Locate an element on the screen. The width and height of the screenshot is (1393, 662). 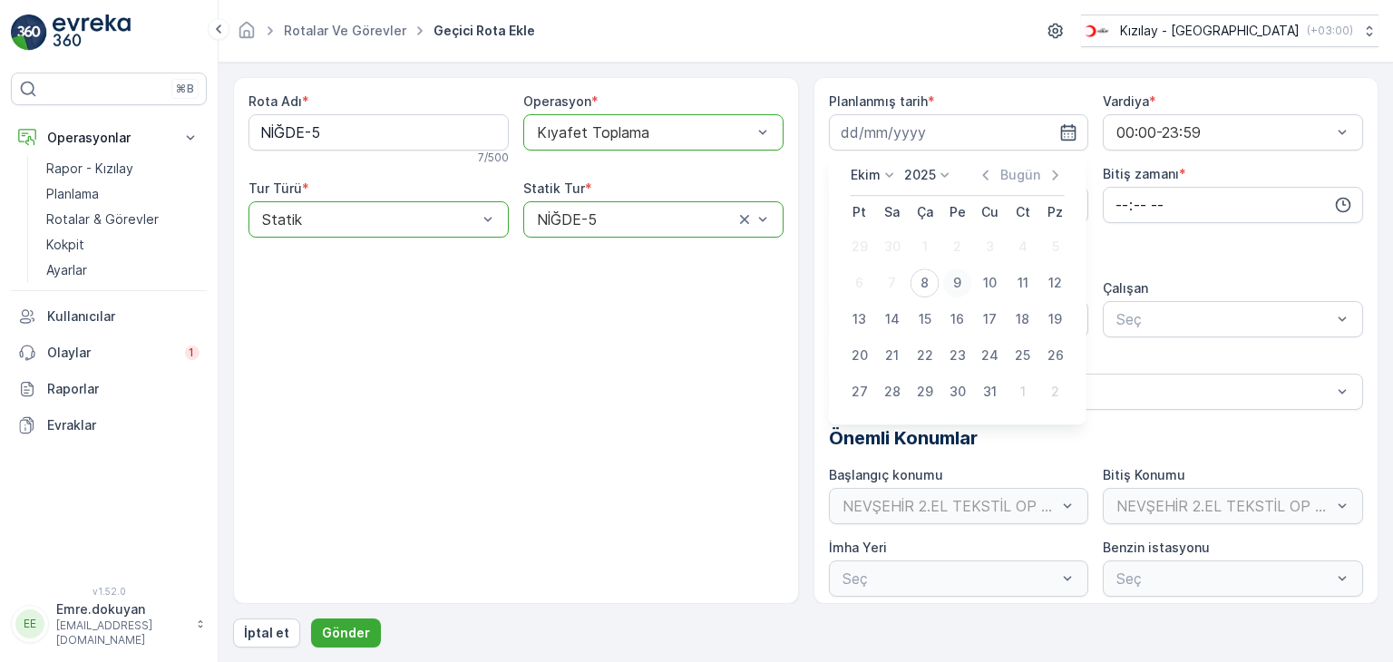
input: dd/mm/yyyy is located at coordinates (958, 132).